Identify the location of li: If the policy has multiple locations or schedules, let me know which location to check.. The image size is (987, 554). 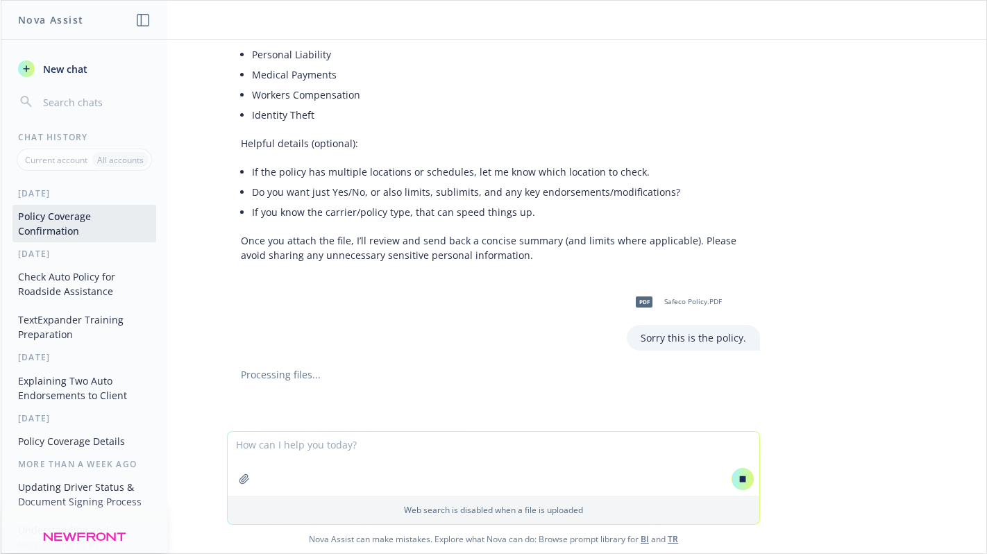
(499, 171).